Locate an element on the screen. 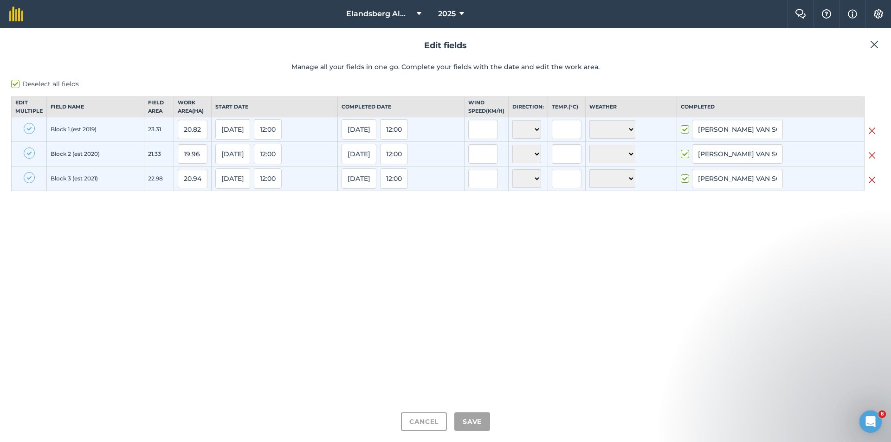  th: Field name is located at coordinates (96, 107).